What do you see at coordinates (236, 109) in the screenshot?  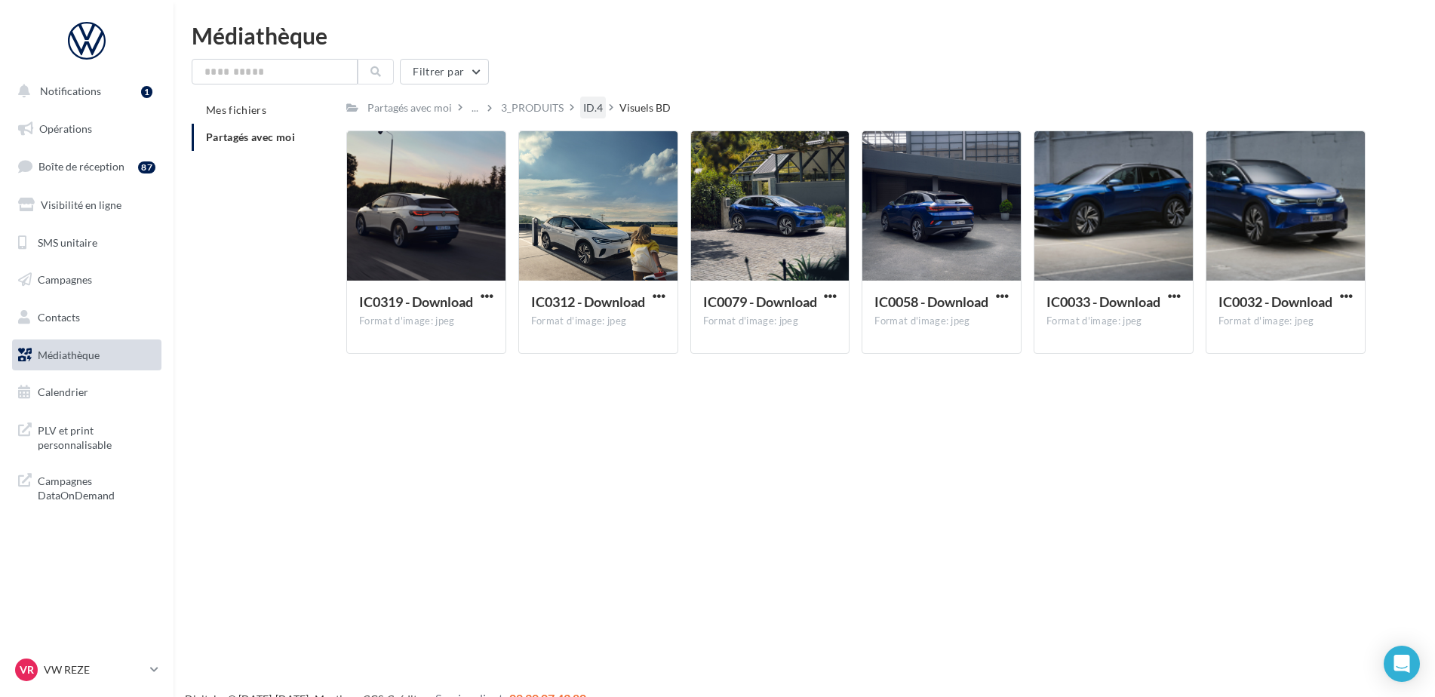 I see `span: Mes fichiers` at bounding box center [236, 109].